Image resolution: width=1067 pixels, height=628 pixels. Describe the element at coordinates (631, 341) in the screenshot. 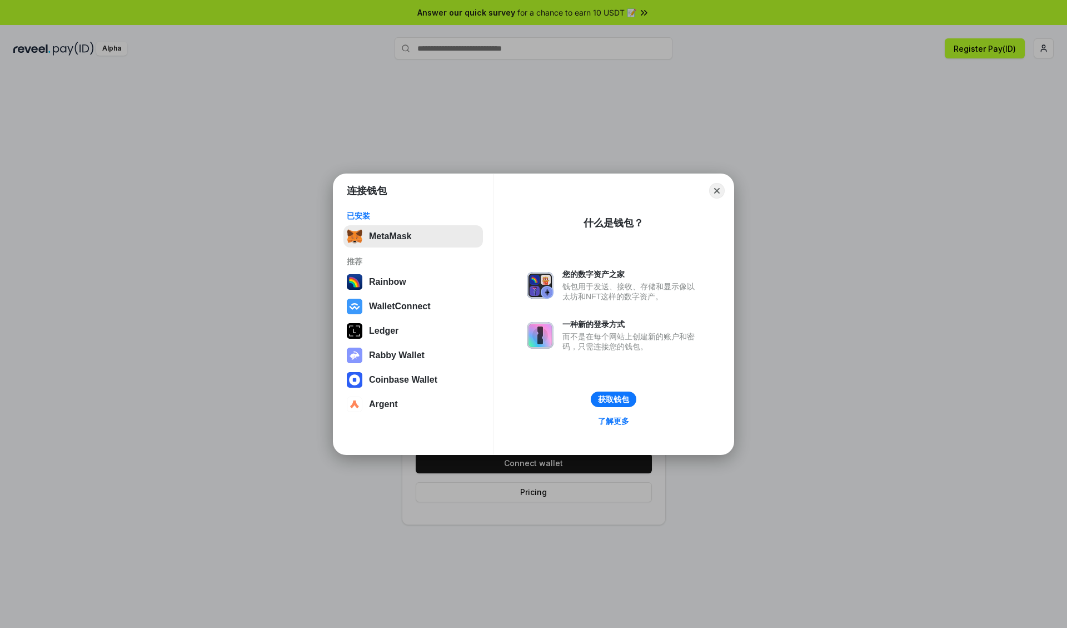

I see `div: 而不是在每个网站上创建新的账户和密码，只需连接您的钱包。` at that location.